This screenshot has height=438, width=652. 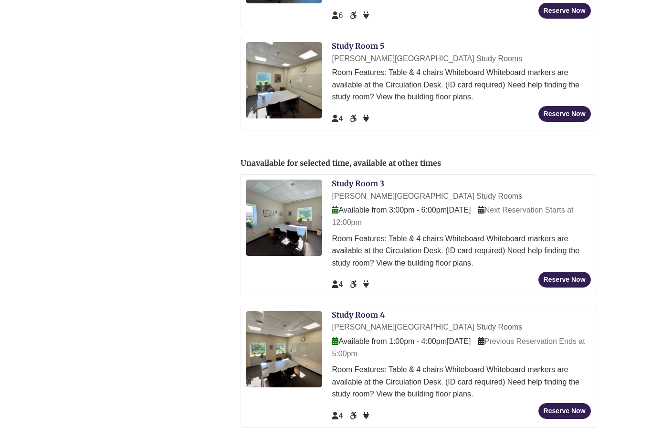 What do you see at coordinates (284, 218) in the screenshot?
I see `img: Study Room 3` at bounding box center [284, 218].